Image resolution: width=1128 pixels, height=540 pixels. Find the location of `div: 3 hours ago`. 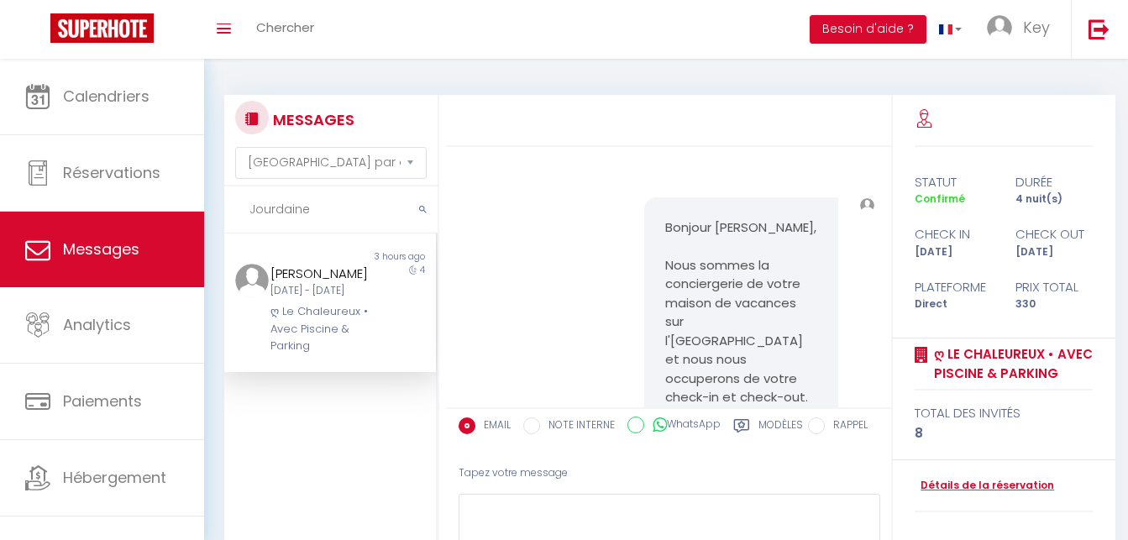

div: 3 hours ago is located at coordinates (383, 257).